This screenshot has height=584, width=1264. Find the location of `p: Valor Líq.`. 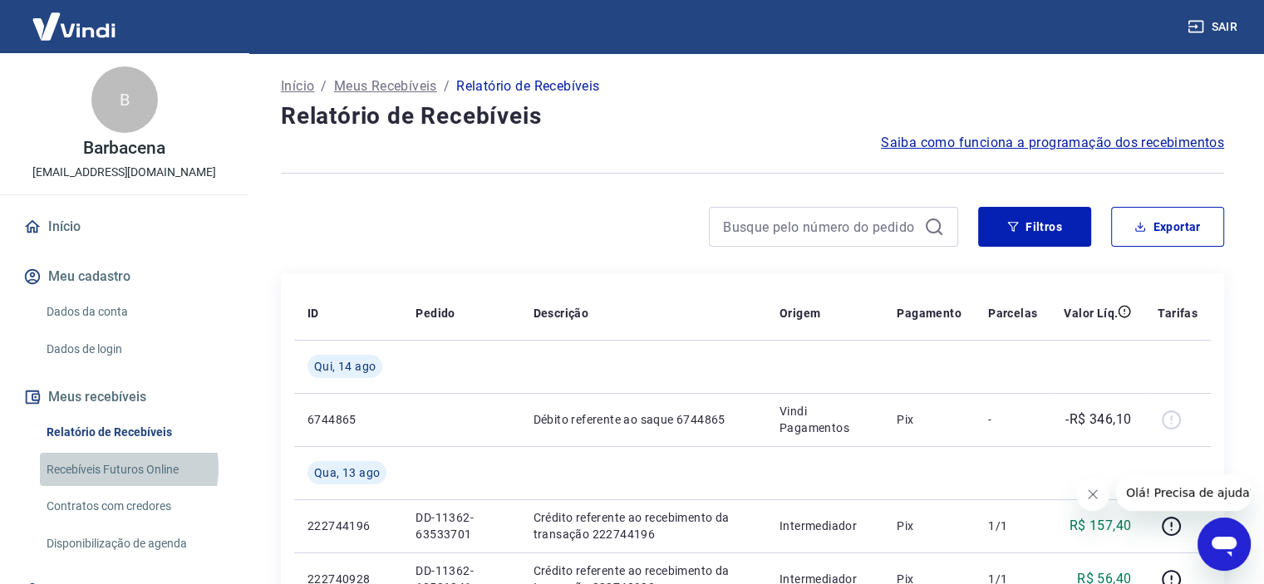

p: Valor Líq. is located at coordinates (1090, 313).